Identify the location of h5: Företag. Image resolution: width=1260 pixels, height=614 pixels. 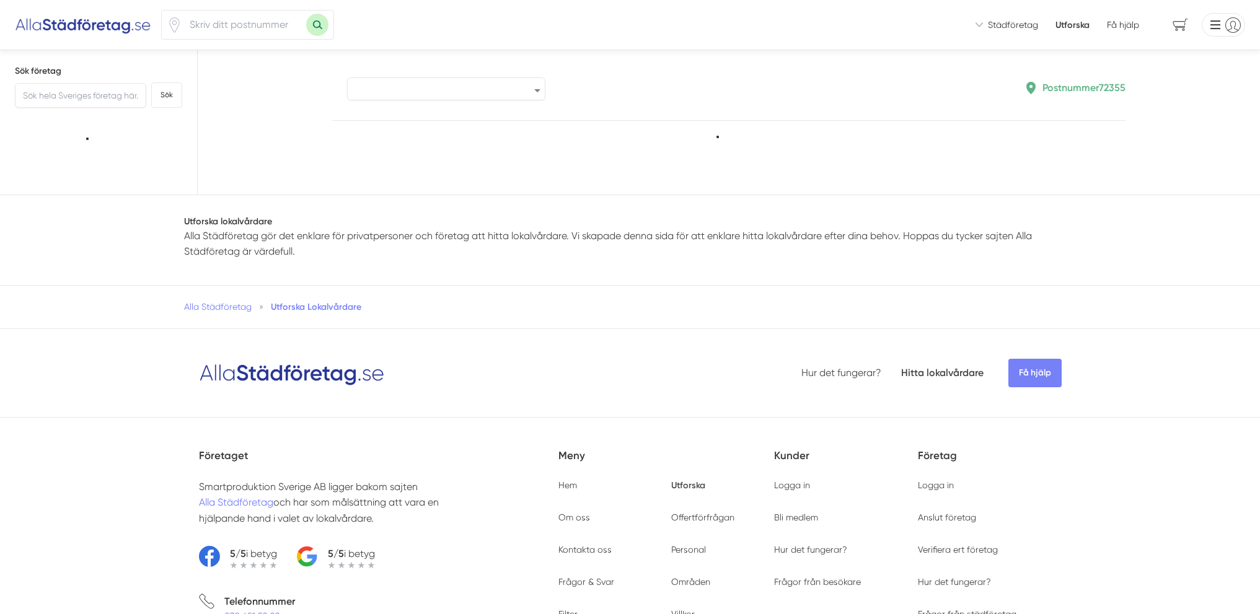
(990, 463).